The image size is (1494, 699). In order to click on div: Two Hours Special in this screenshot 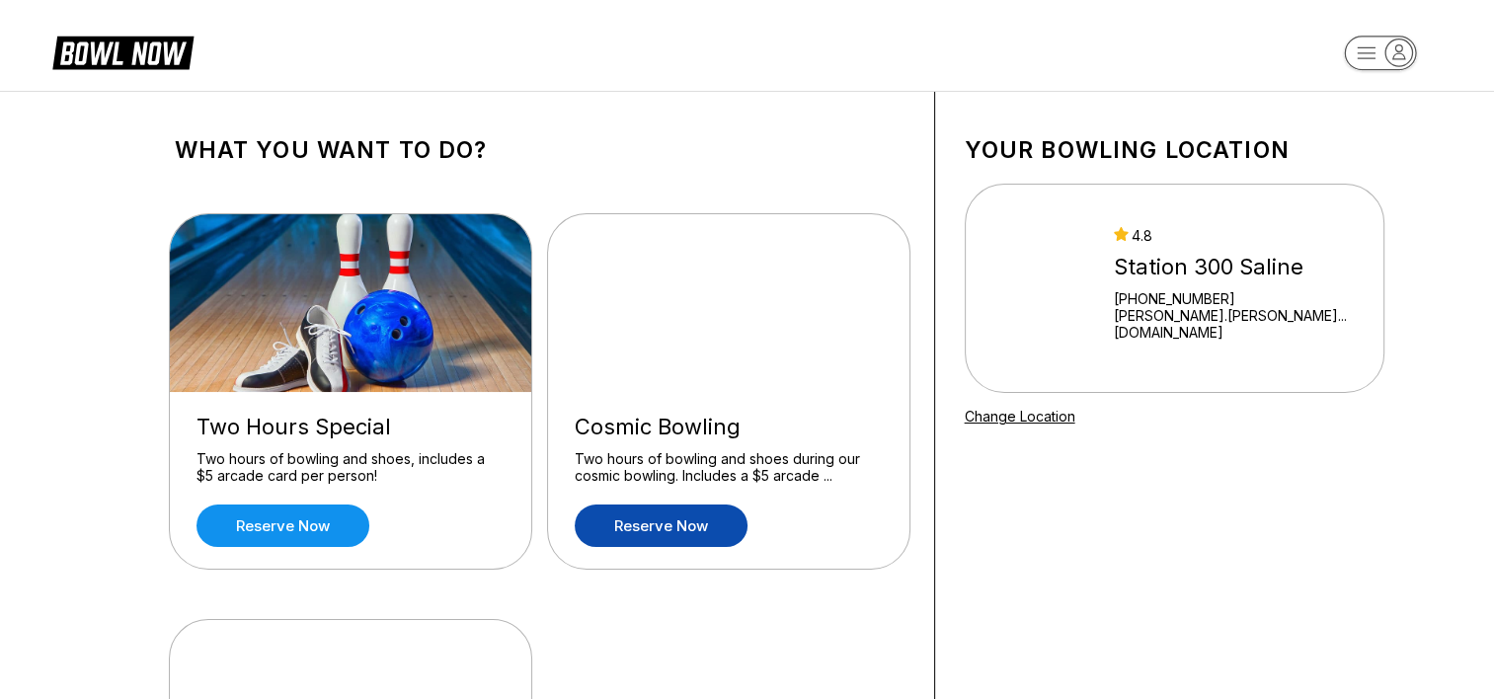, I will do `click(351, 427)`.